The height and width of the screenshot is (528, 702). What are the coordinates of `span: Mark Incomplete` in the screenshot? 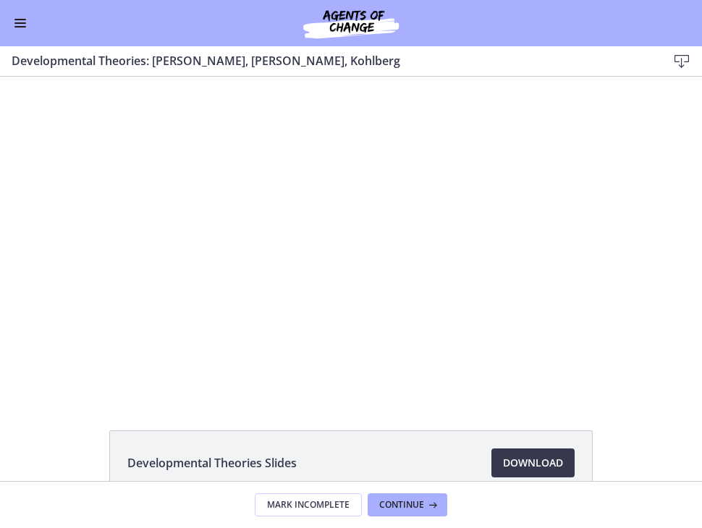 It's located at (308, 505).